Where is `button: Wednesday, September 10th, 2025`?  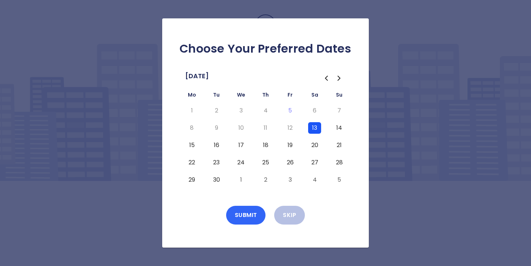 button: Wednesday, September 10th, 2025 is located at coordinates (241, 128).